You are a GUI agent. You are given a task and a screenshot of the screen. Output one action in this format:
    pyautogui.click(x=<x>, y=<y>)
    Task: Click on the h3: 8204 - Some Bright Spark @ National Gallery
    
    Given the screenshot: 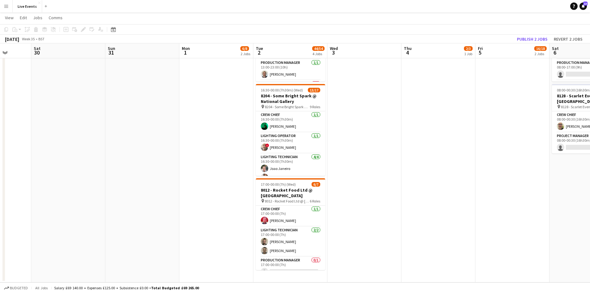 What is the action you would take?
    pyautogui.click(x=291, y=99)
    